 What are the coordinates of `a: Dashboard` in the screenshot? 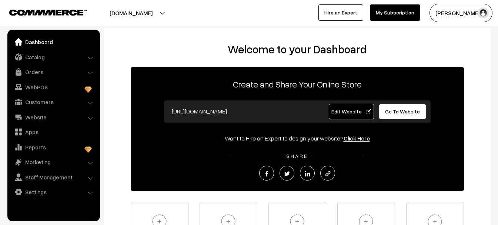 It's located at (53, 42).